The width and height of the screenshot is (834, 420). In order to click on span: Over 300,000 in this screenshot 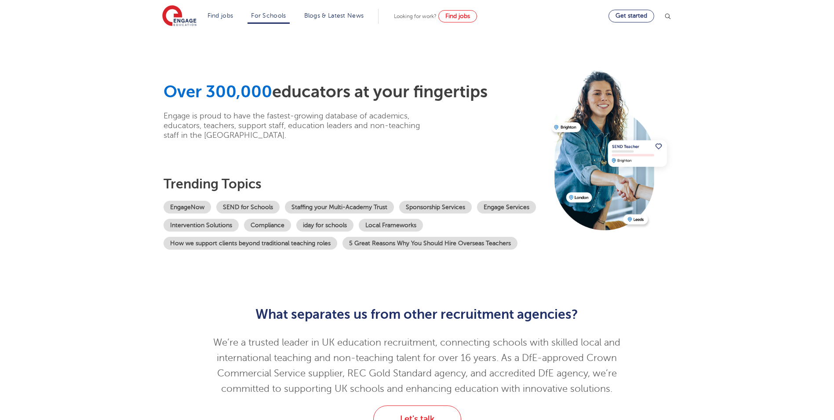, I will do `click(218, 91)`.